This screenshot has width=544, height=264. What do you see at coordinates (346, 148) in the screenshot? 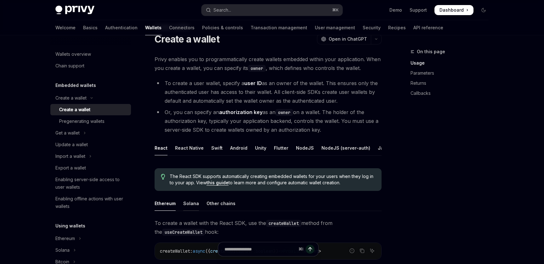
I see `div: NodeJS (server-auth)` at bounding box center [346, 148].